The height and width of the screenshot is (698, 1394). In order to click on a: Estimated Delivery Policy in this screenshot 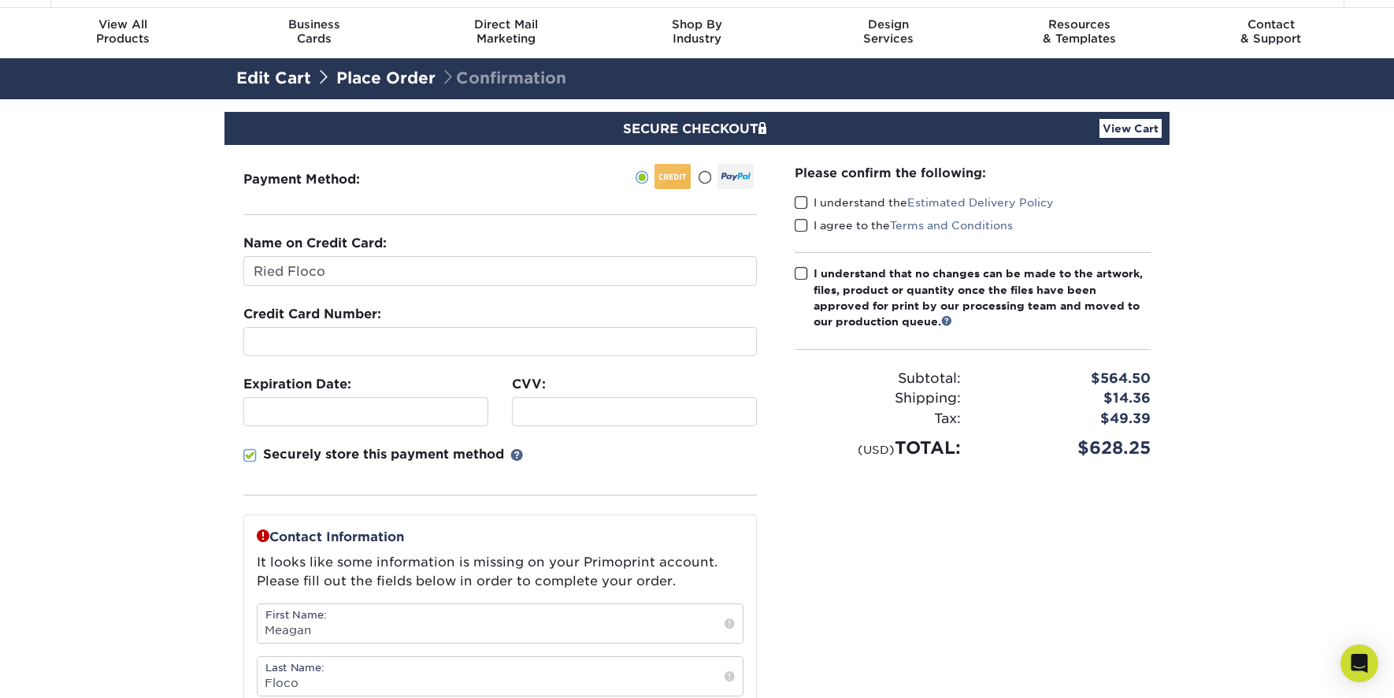, I will do `click(980, 202)`.